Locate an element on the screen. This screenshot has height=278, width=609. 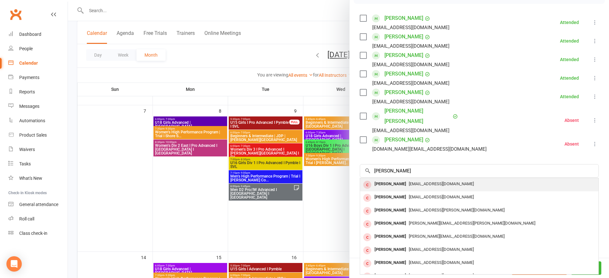
a: Product Sales is located at coordinates (38, 135).